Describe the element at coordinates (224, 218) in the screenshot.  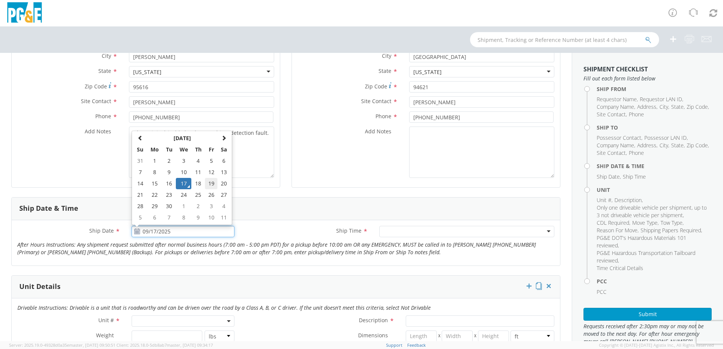
I see `td: 11` at that location.